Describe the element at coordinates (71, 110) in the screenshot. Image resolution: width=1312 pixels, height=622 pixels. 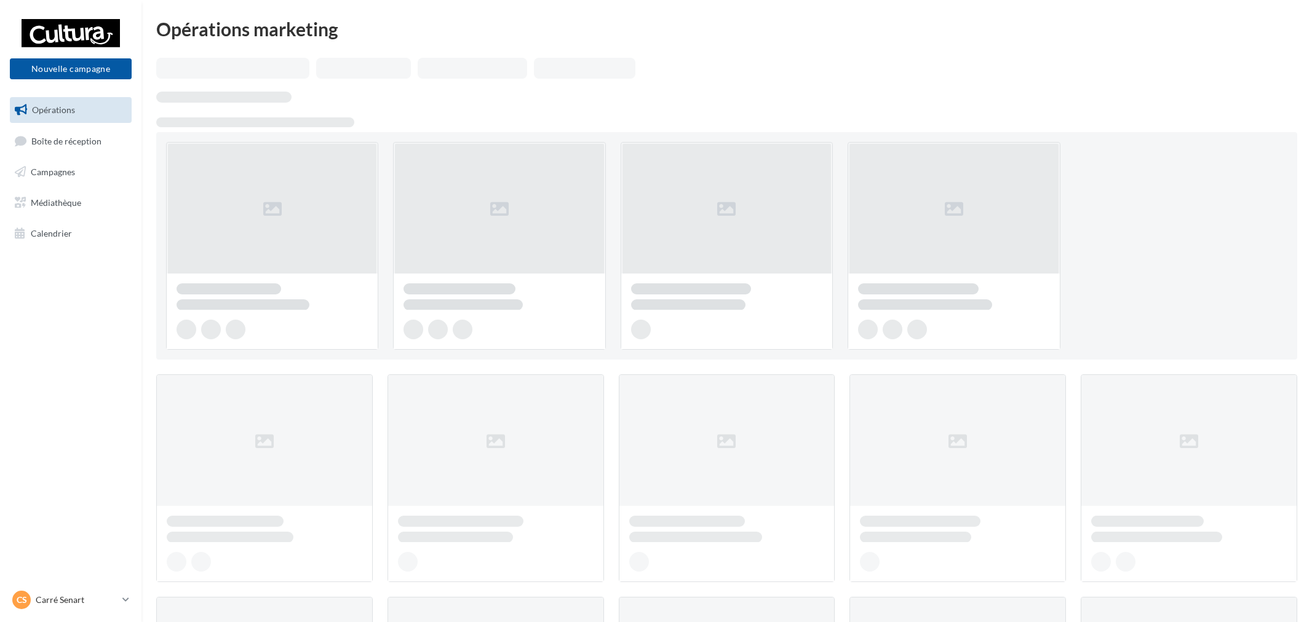
I see `a: Opérations` at that location.